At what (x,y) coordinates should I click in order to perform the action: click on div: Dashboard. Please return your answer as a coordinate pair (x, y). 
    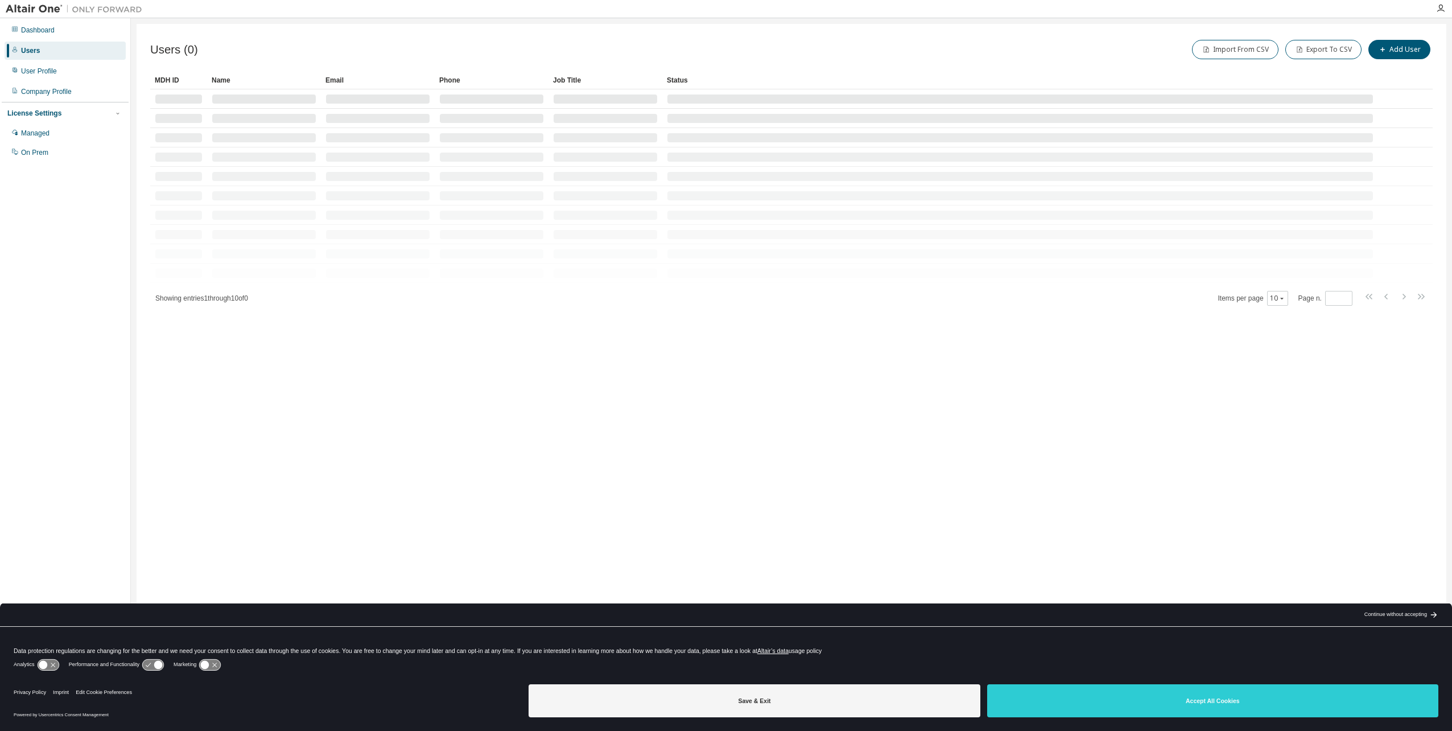
    Looking at the image, I should click on (38, 30).